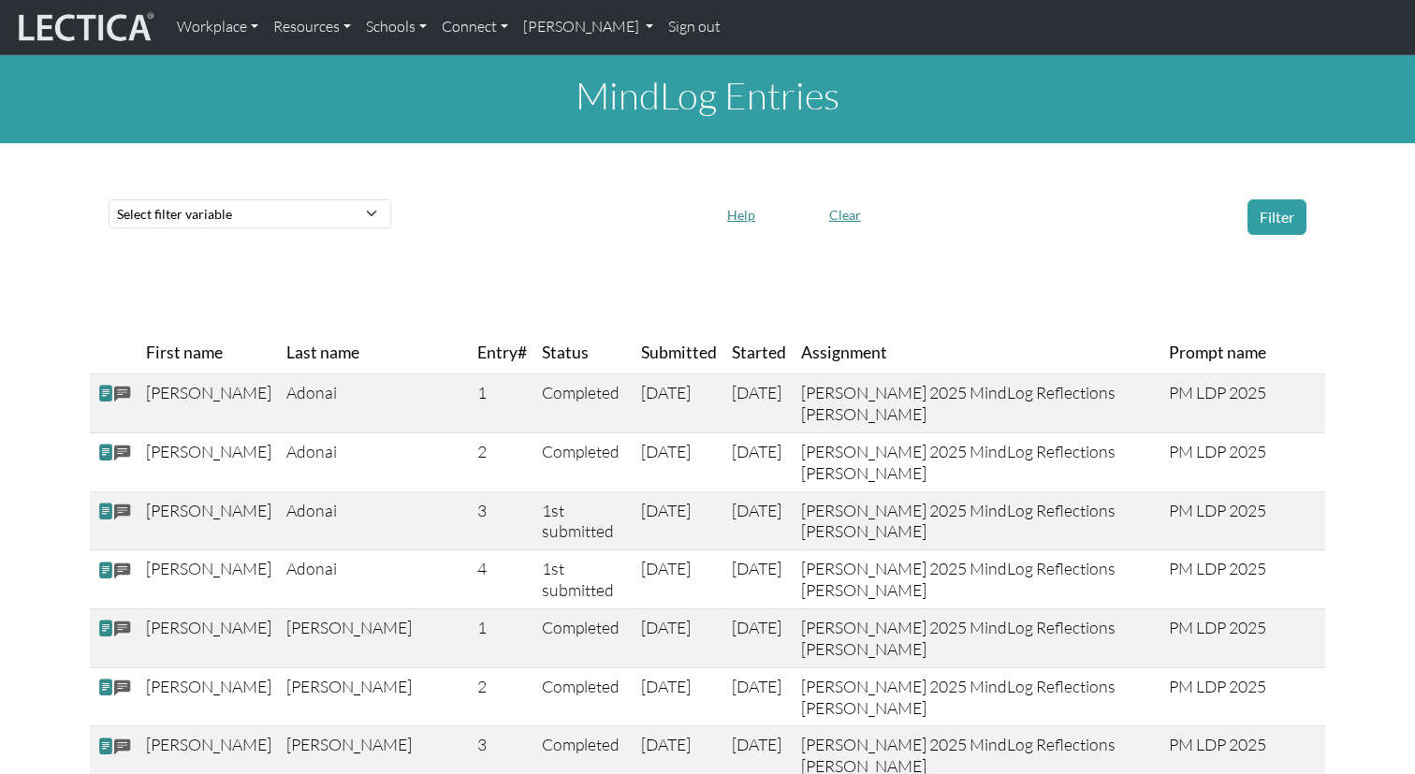 This screenshot has height=774, width=1415. I want to click on td: 4, so click(502, 579).